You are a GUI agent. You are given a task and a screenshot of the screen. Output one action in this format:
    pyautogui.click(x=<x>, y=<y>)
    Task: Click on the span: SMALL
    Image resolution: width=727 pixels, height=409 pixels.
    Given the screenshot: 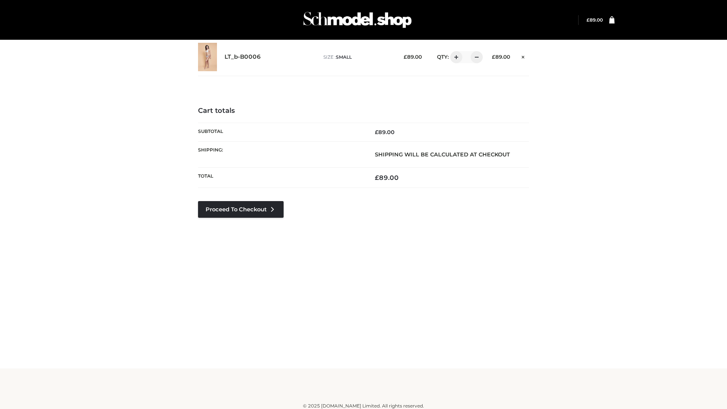 What is the action you would take?
    pyautogui.click(x=344, y=57)
    